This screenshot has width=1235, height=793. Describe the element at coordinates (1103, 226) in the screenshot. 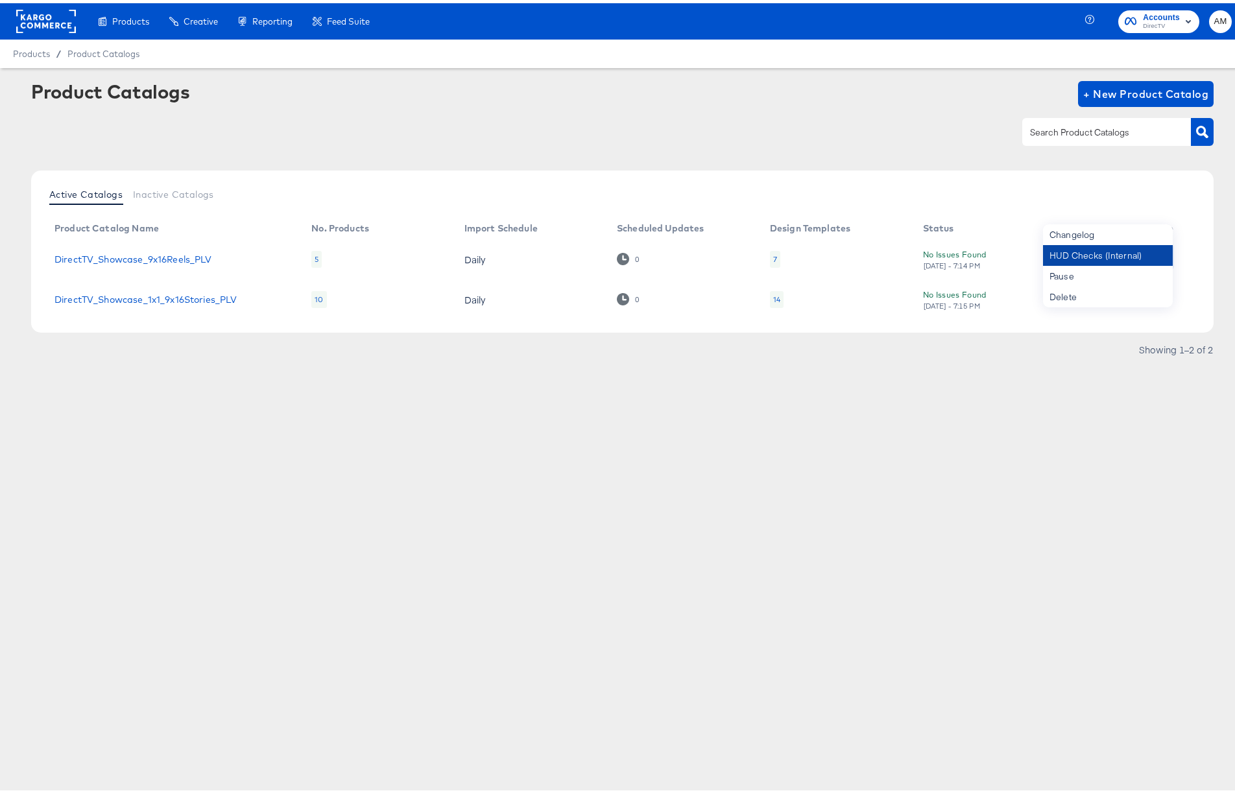

I see `th: Action` at that location.